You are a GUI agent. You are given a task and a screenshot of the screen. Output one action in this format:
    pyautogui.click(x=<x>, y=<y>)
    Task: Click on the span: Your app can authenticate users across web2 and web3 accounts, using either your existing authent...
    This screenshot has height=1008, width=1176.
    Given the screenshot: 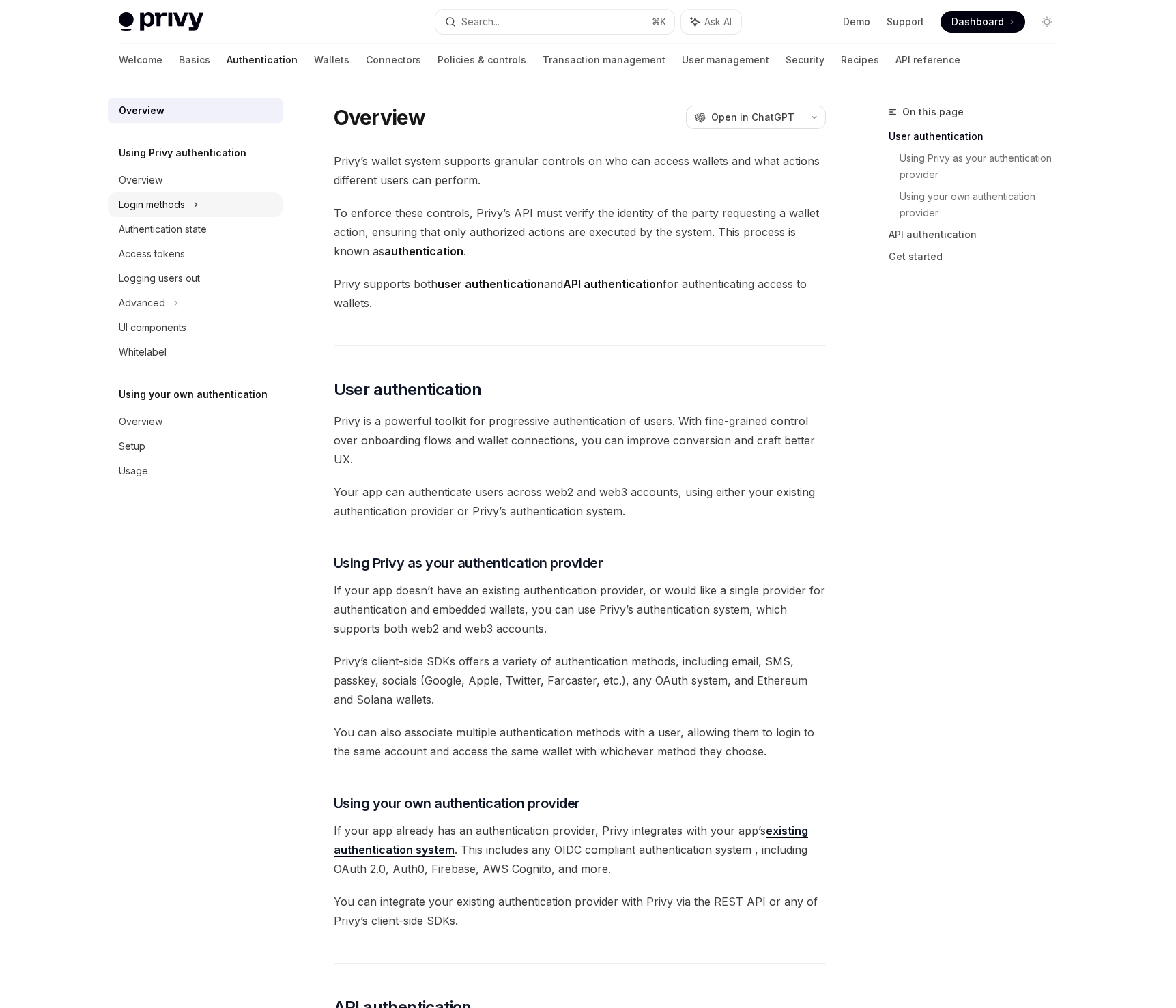 What is the action you would take?
    pyautogui.click(x=579, y=502)
    